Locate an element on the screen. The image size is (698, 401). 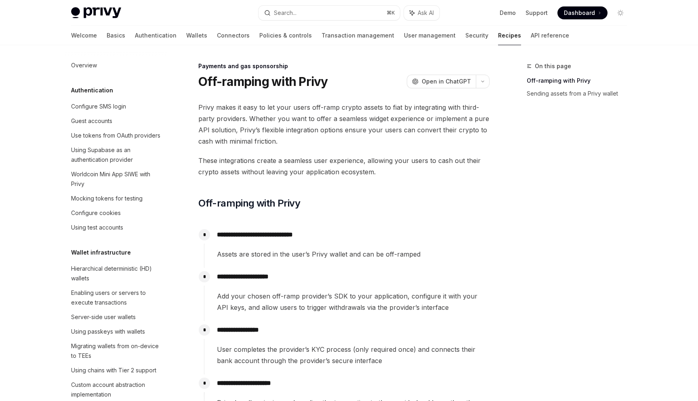
h1: Off-ramping with Privy is located at coordinates (263, 82).